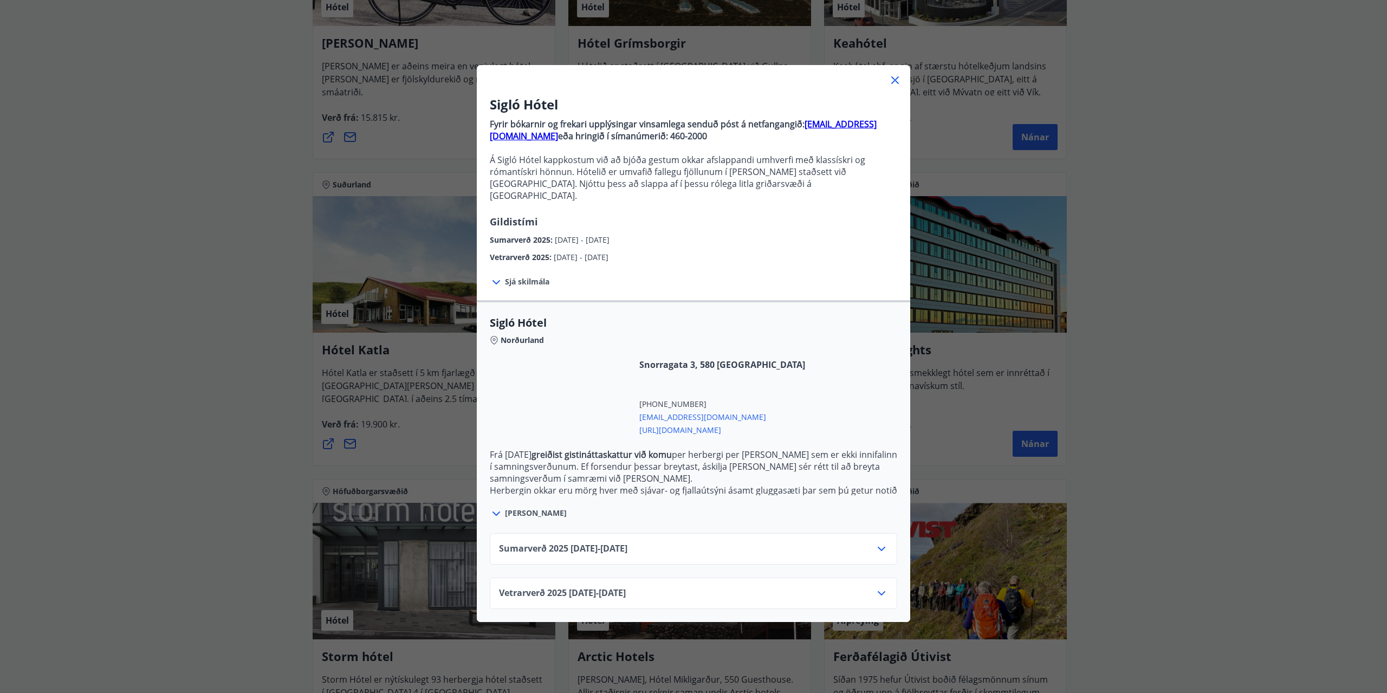 Image resolution: width=1387 pixels, height=693 pixels. Describe the element at coordinates (693, 502) in the screenshot. I see `p: Herbergin okkar eru mörg hver með sjávar- og fjallaútsýni ásamt gluggasæti þar sem þú getur notið...` at that location.